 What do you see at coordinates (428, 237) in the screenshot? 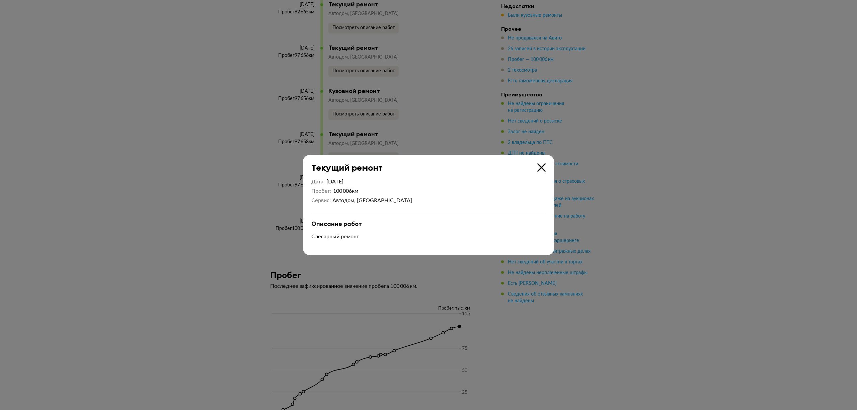
I see `p: Слесарный ремонт` at bounding box center [428, 237].